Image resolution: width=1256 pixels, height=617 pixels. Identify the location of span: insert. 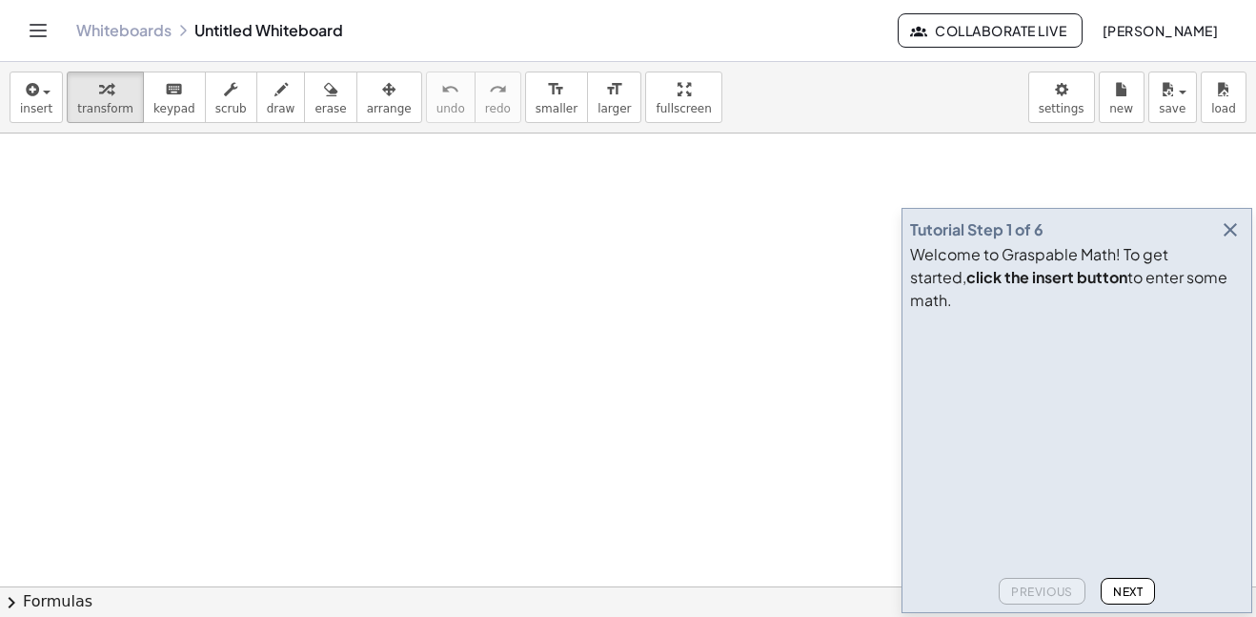
(36, 109).